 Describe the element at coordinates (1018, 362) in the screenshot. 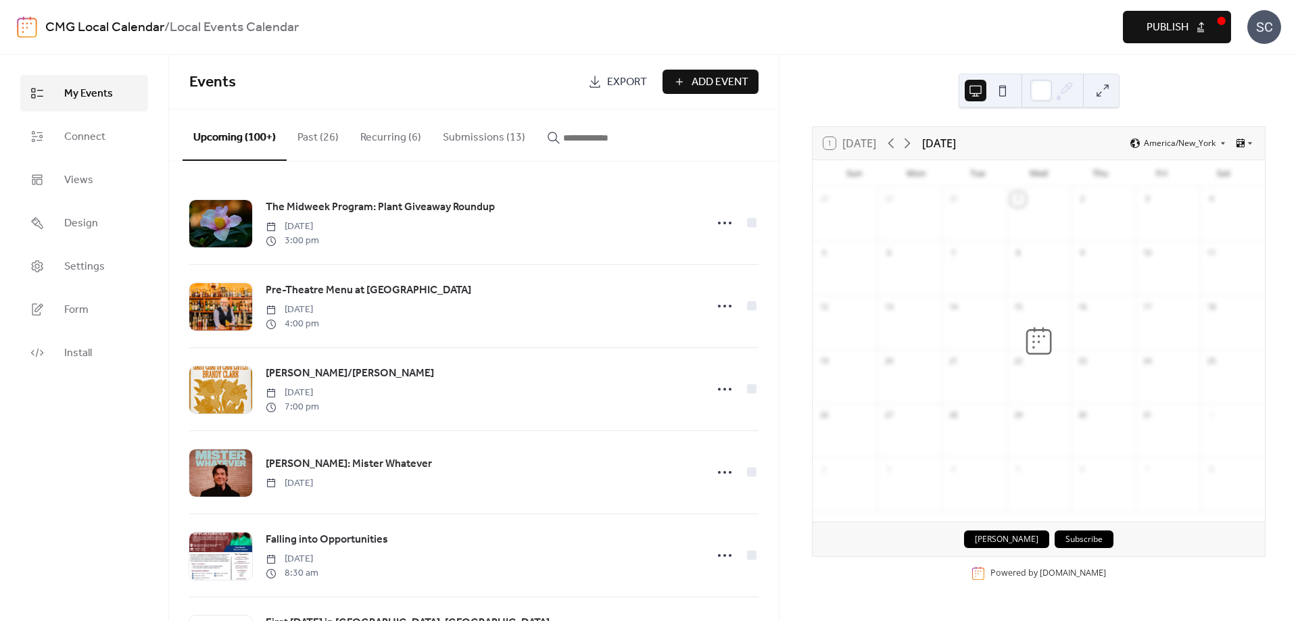

I see `div: 22` at that location.